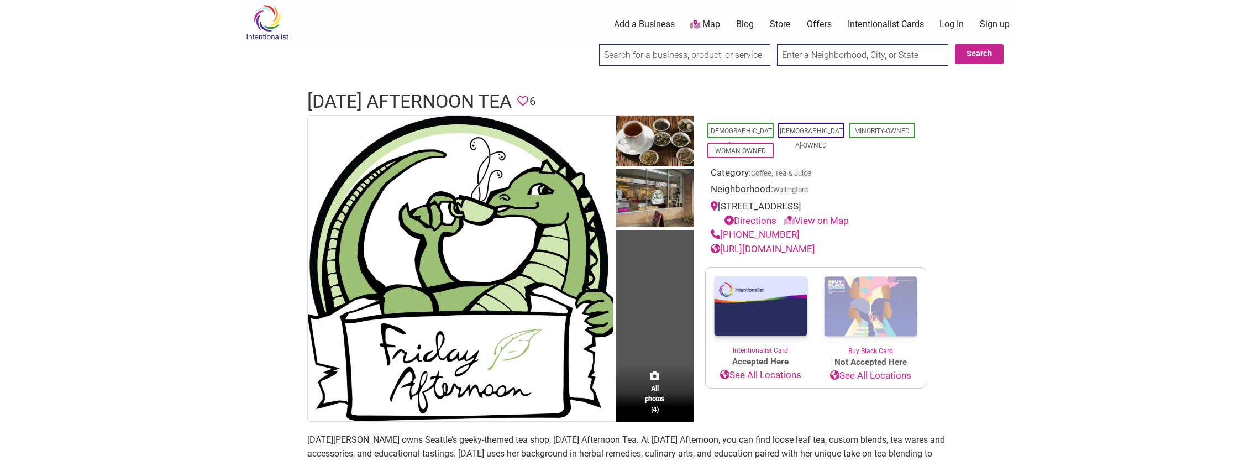 The image size is (1255, 461). I want to click on button: Search, so click(980, 54).